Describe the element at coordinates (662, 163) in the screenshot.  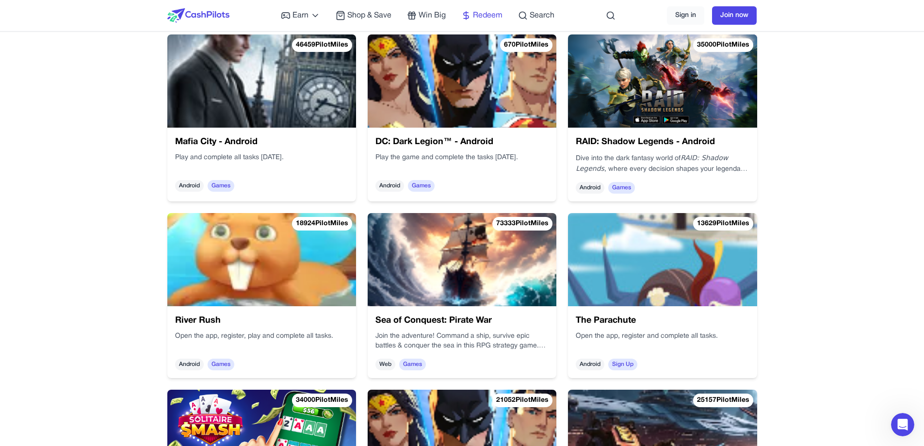
I see `p: Dive into the dark fantasy world of , where every decision shapes your legendary journey.` at that location.